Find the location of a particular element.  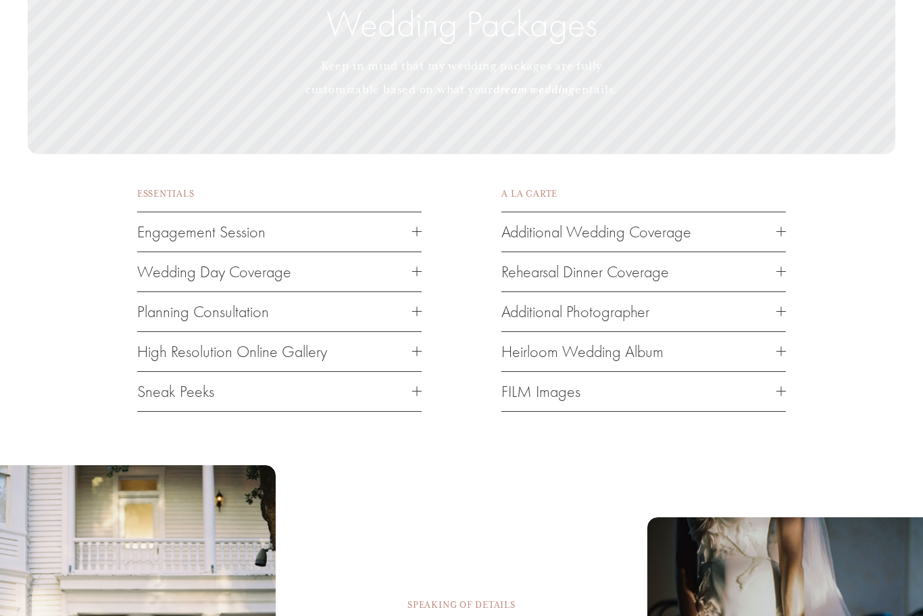

span: Additional Photographer is located at coordinates (639, 312).